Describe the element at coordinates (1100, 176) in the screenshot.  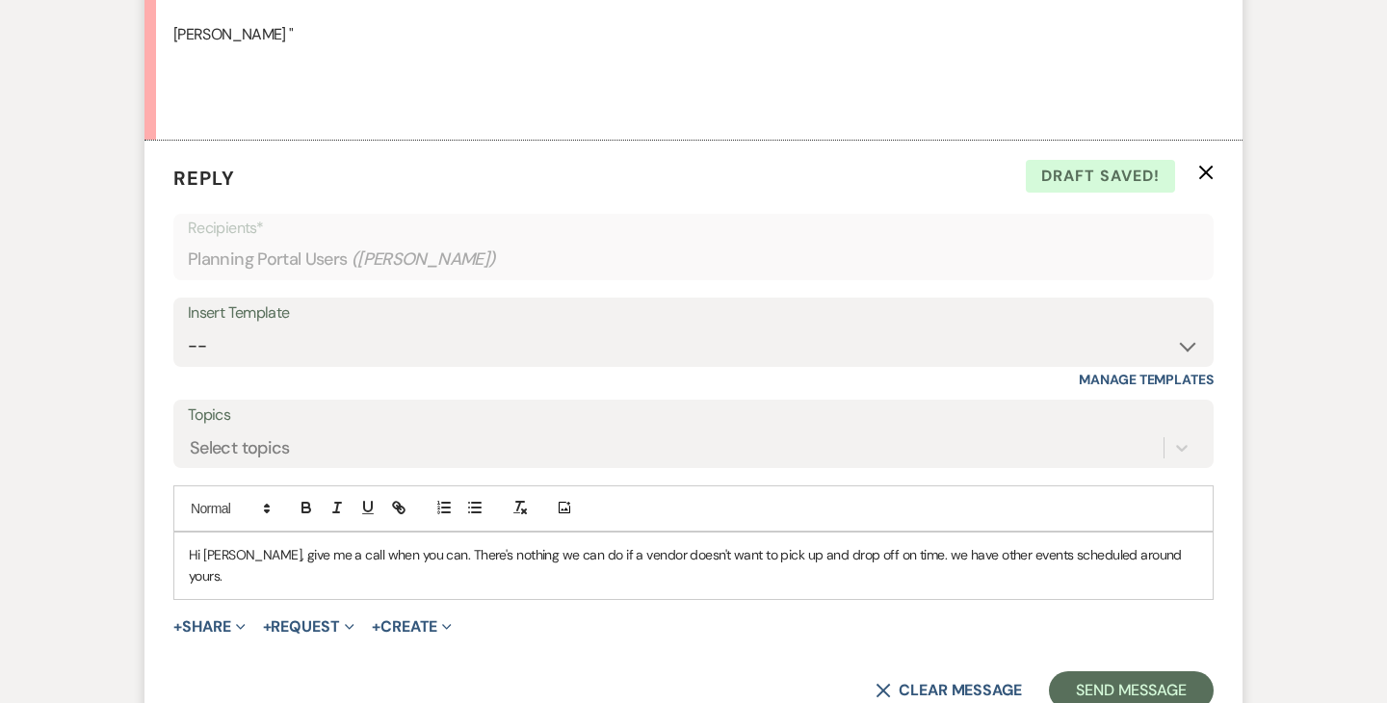
I see `span: Draft saved!` at that location.